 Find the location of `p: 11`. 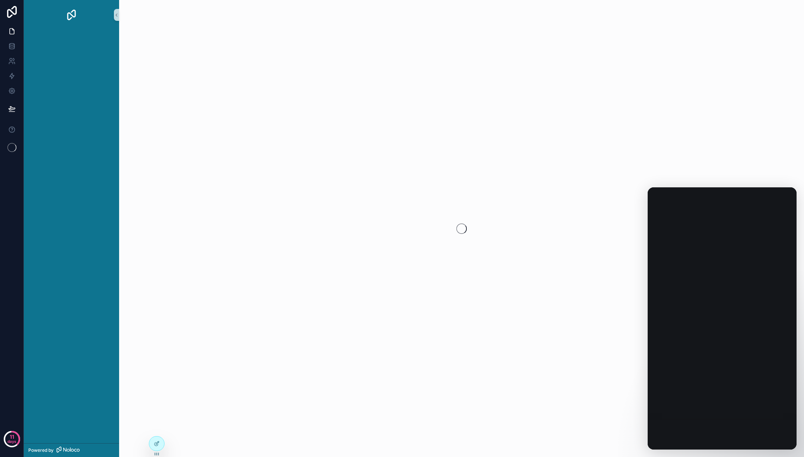

p: 11 is located at coordinates (12, 437).